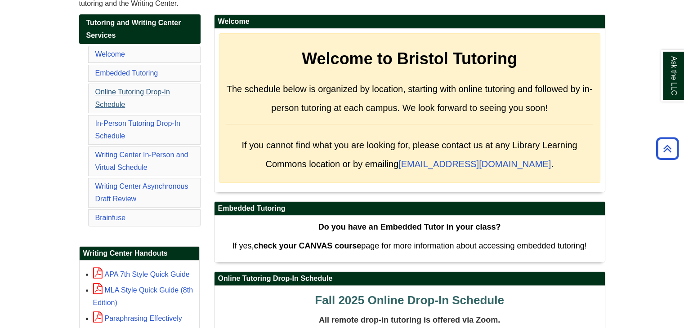 Image resolution: width=684 pixels, height=328 pixels. I want to click on h2: Welcome, so click(410, 22).